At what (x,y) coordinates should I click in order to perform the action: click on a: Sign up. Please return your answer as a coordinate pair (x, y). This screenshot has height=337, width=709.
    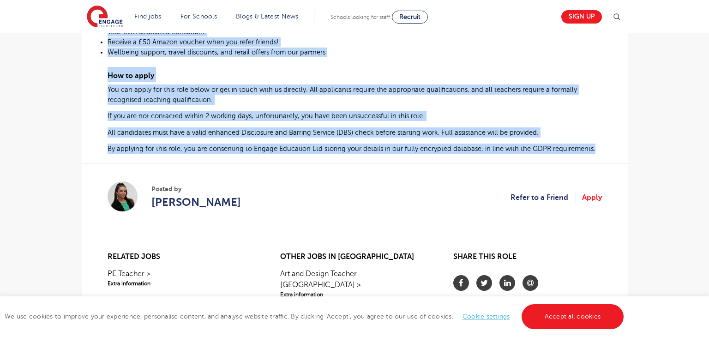
    Looking at the image, I should click on (582, 17).